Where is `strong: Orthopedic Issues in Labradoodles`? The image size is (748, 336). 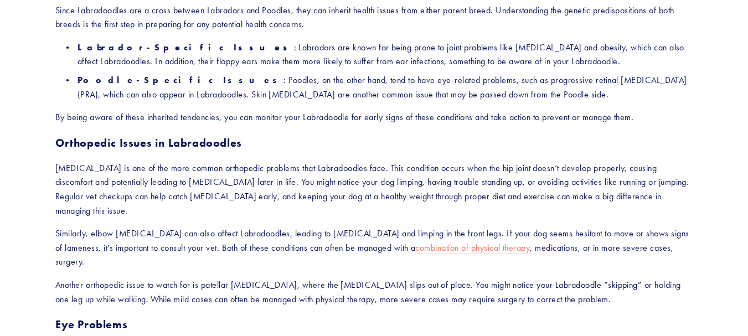
strong: Orthopedic Issues in Labradoodles is located at coordinates (148, 143).